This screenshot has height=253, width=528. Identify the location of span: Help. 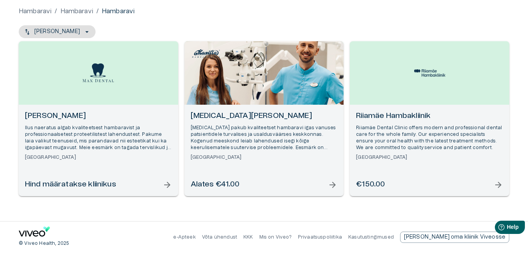
(46, 9).